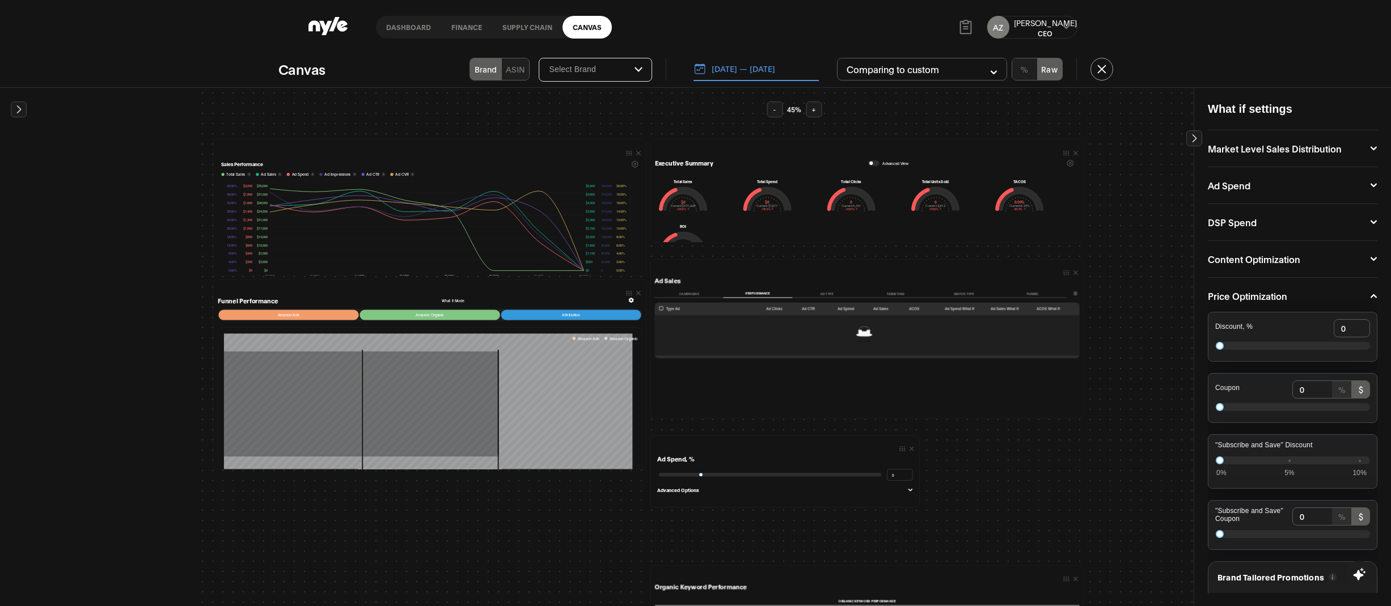 Image resolution: width=1391 pixels, height=606 pixels. What do you see at coordinates (1292, 185) in the screenshot?
I see `button: Ad Spend` at bounding box center [1292, 185].